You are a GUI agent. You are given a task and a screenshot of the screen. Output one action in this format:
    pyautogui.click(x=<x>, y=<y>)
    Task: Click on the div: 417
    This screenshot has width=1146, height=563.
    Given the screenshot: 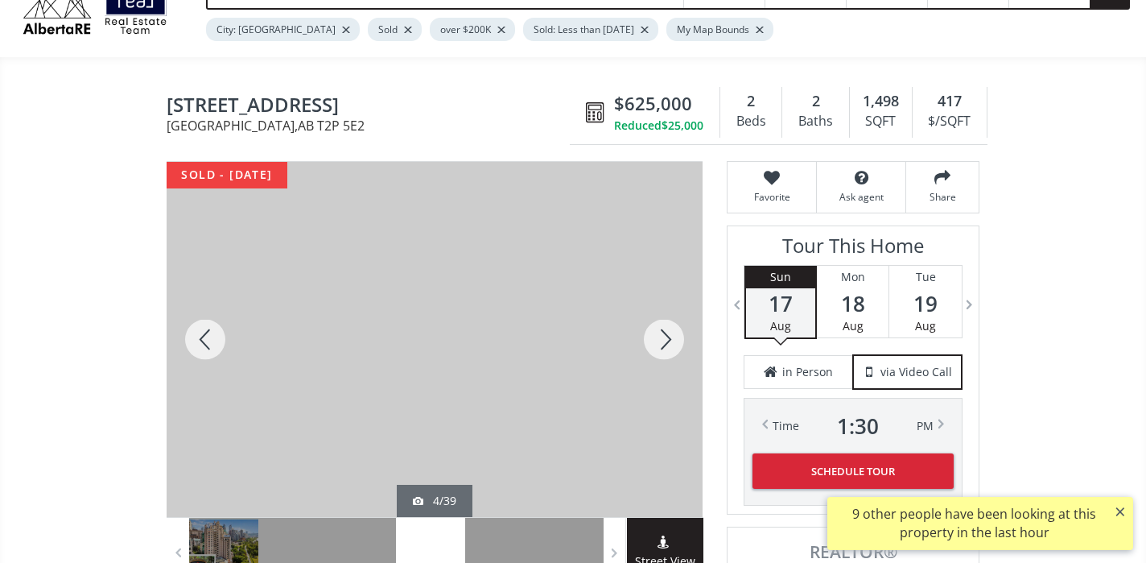 What is the action you would take?
    pyautogui.click(x=950, y=101)
    